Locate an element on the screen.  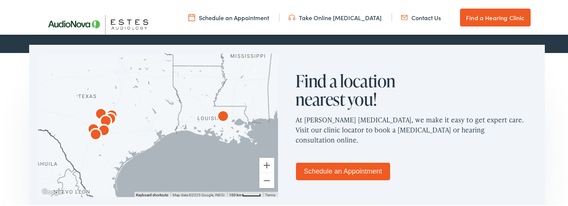
span: Map data ©2025 Google, INEGI is located at coordinates (199, 194).